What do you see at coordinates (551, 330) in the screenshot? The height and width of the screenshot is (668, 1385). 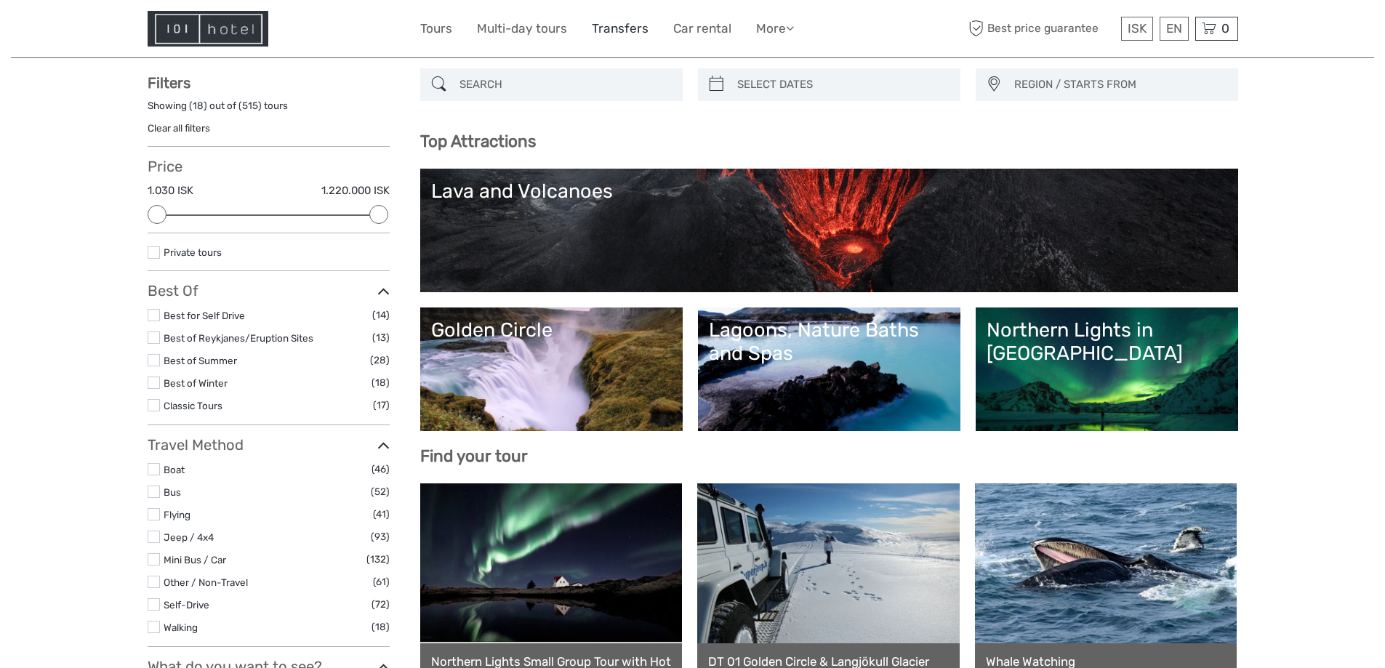 I see `div: Golden Circle` at bounding box center [551, 330].